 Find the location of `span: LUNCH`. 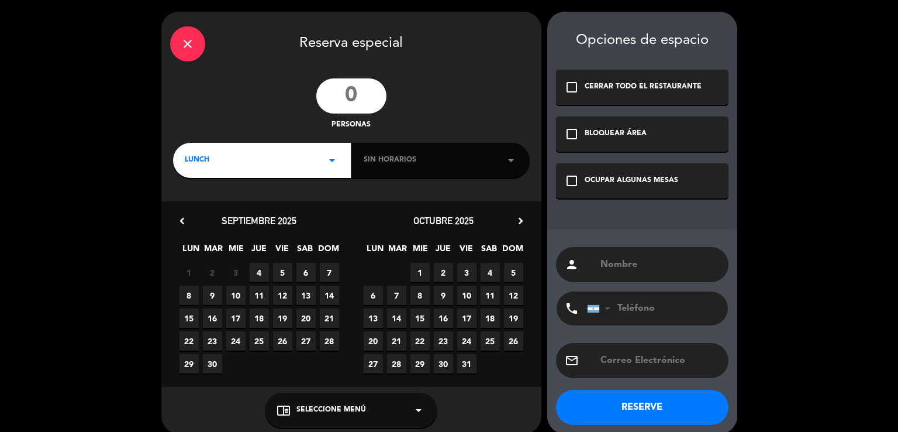

span: LUNCH is located at coordinates (197, 160).